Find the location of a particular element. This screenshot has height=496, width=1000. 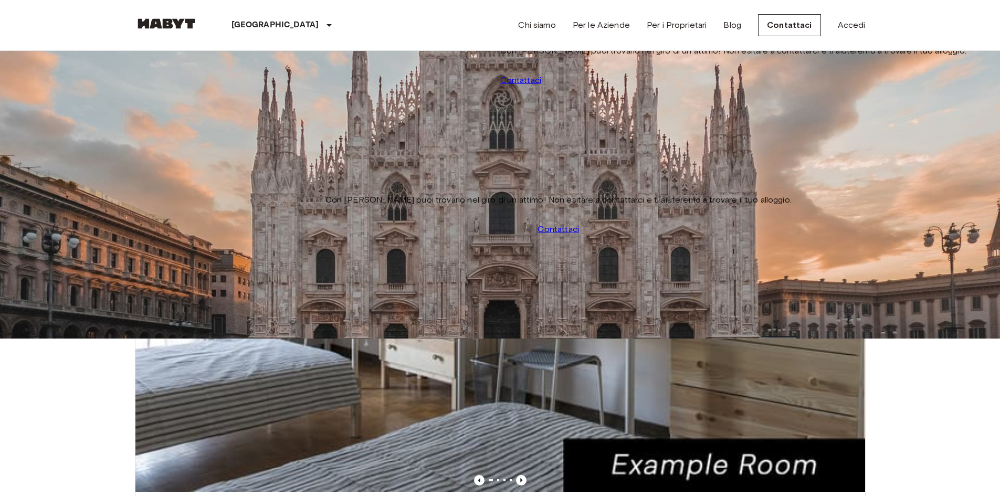

a: Per i Proprietari is located at coordinates (676, 25).